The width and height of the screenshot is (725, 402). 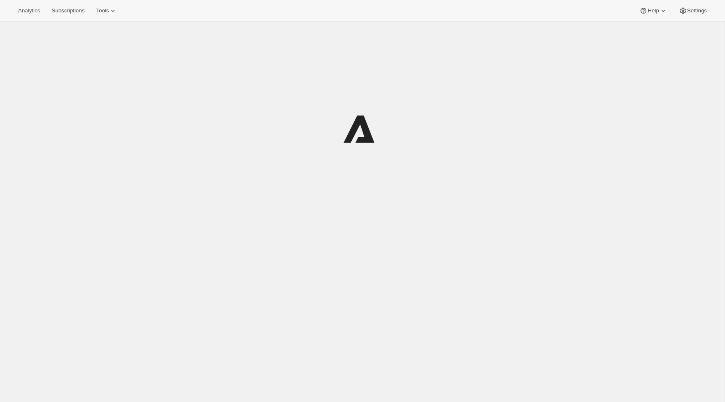 I want to click on span: Subscriptions, so click(x=68, y=11).